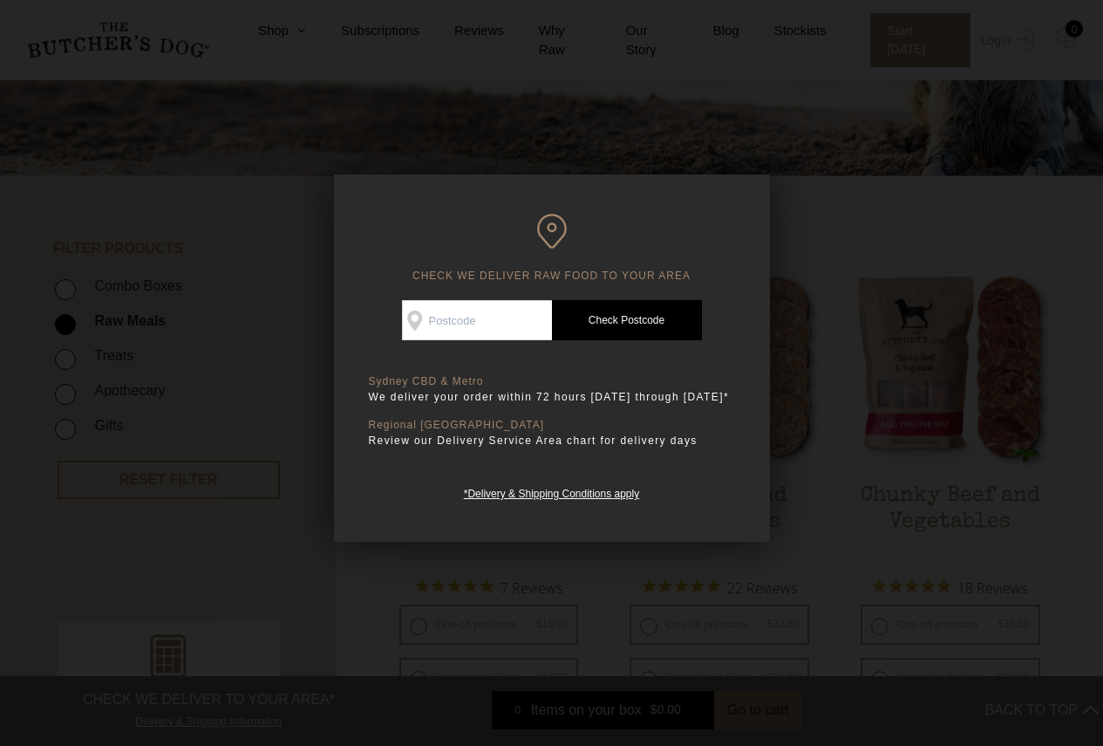 This screenshot has height=746, width=1103. What do you see at coordinates (552, 440) in the screenshot?
I see `p: Review our Delivery Service Area chart for delivery days` at bounding box center [552, 440].